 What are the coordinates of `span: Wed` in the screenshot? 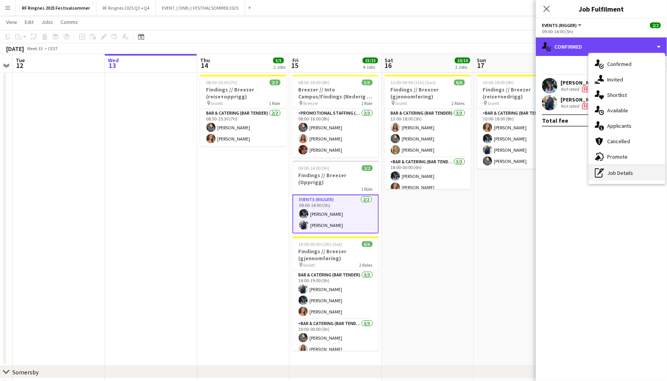 It's located at (113, 60).